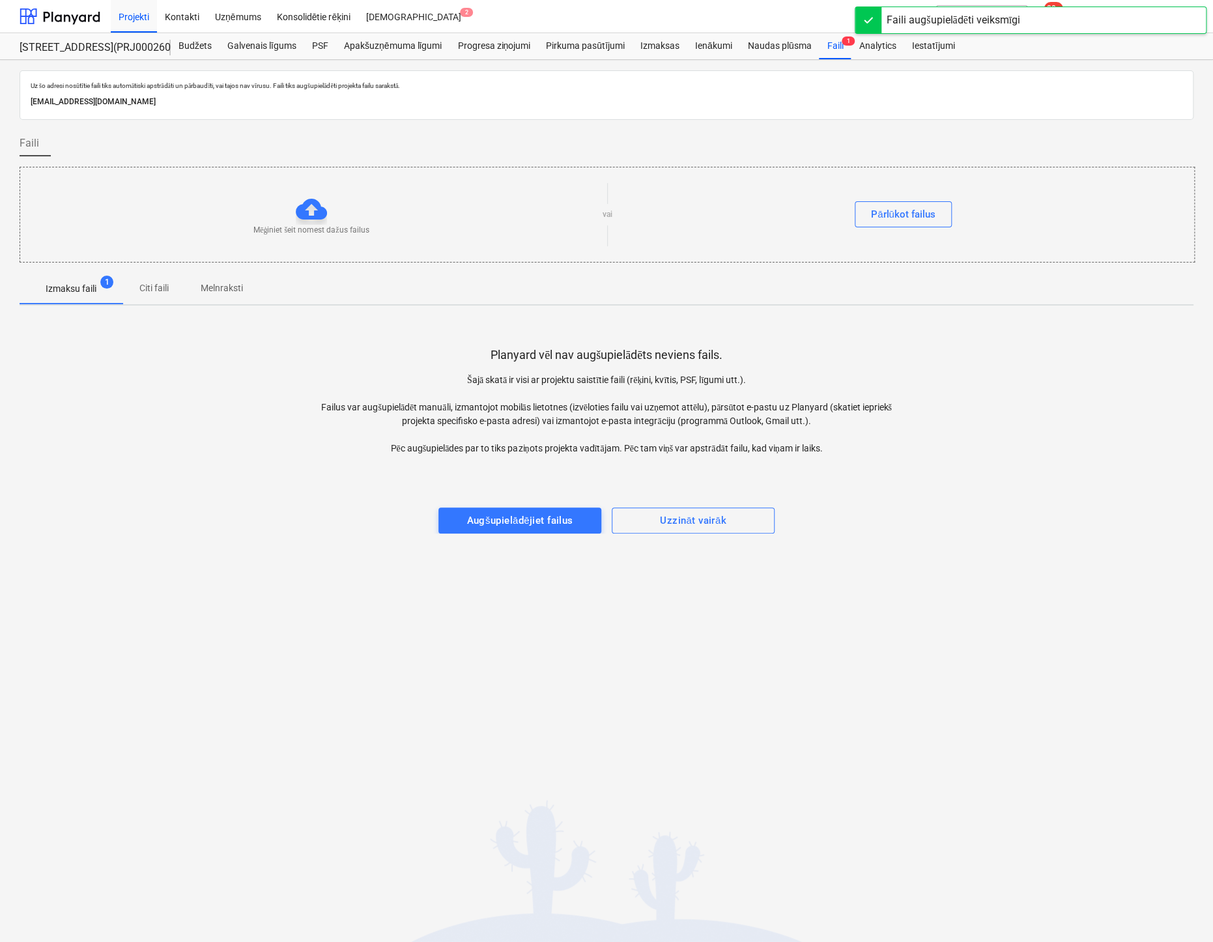 The image size is (1213, 942). I want to click on a: Budžets, so click(195, 46).